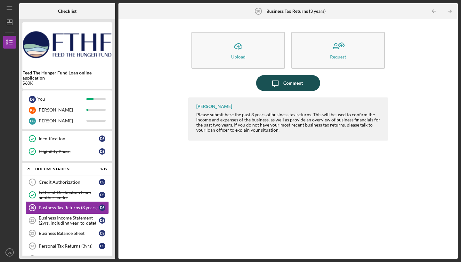 This screenshot has width=461, height=262. What do you see at coordinates (238, 50) in the screenshot?
I see `button: Upload` at bounding box center [238, 50].